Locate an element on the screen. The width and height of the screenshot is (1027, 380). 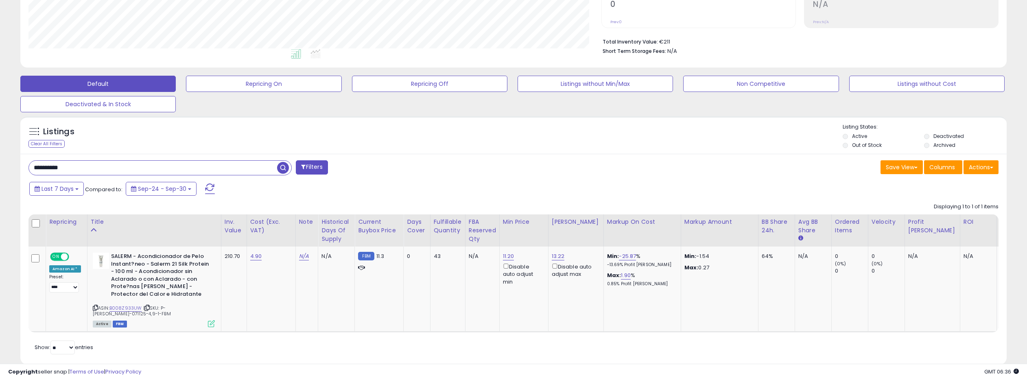
span: ON is located at coordinates (56, 257).